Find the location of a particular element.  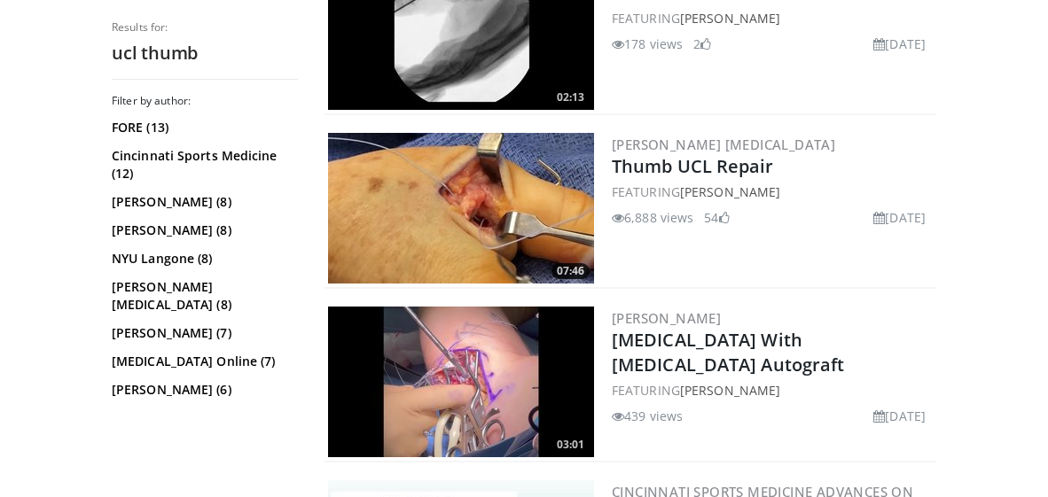

h2: ucl thumb is located at coordinates (205, 53).